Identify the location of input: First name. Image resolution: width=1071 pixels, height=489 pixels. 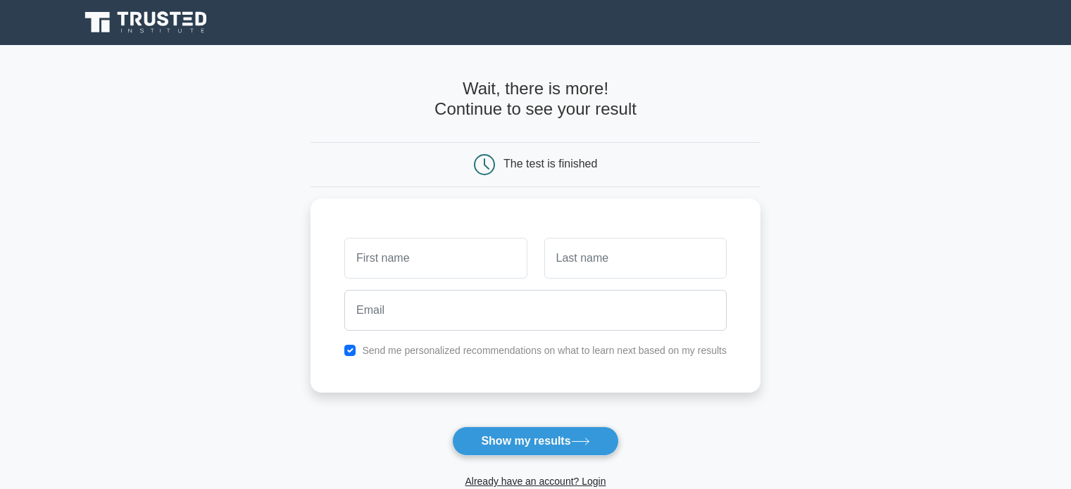
(435, 258).